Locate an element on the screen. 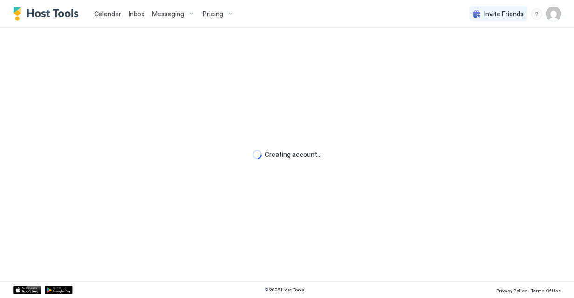 This screenshot has width=574, height=298. a: Calendar is located at coordinates (108, 14).